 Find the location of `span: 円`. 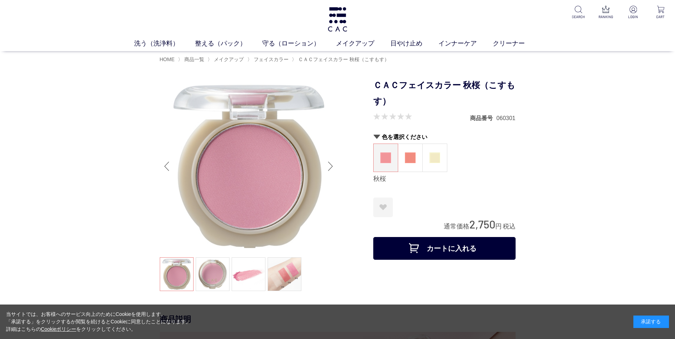

span: 円 is located at coordinates (499, 227).